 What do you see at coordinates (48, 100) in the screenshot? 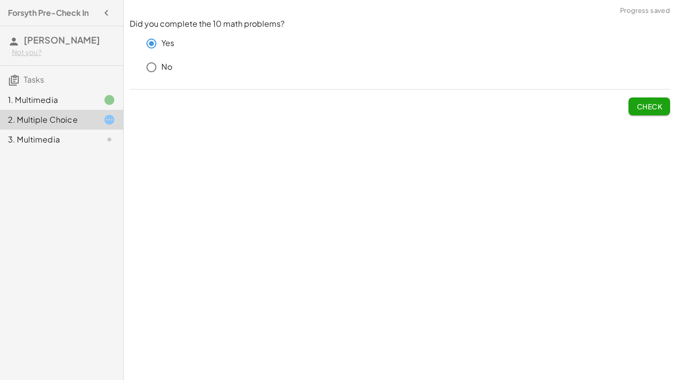
I see `div: 1. Multimedia` at bounding box center [48, 100].